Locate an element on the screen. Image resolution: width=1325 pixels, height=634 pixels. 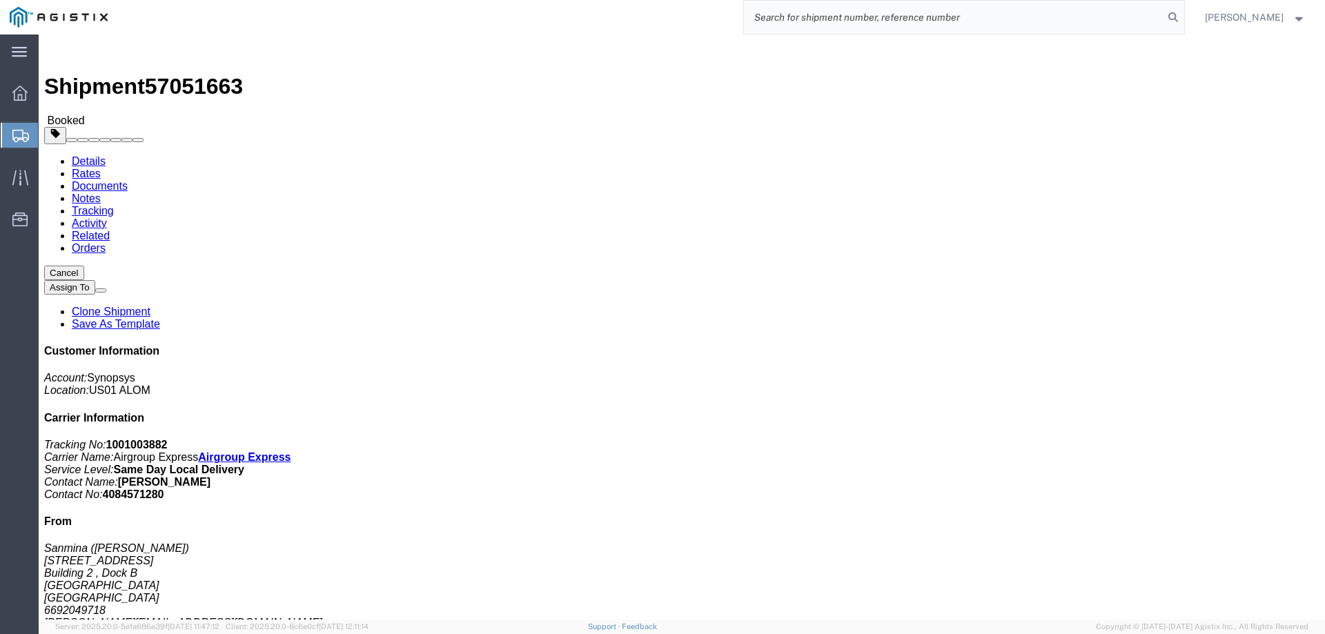
img: logo is located at coordinates (59, 17).